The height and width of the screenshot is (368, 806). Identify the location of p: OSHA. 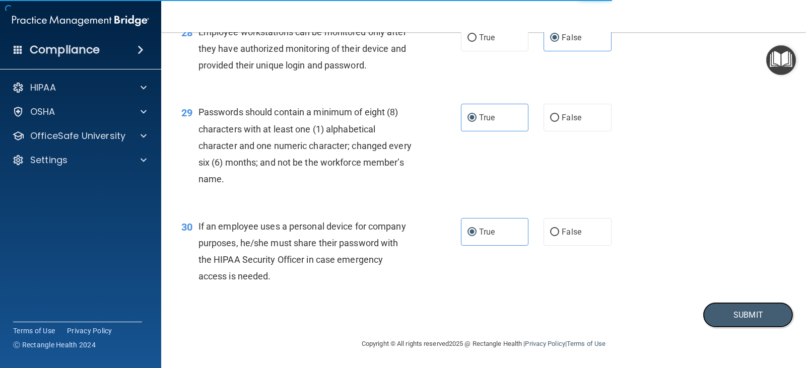
(43, 112).